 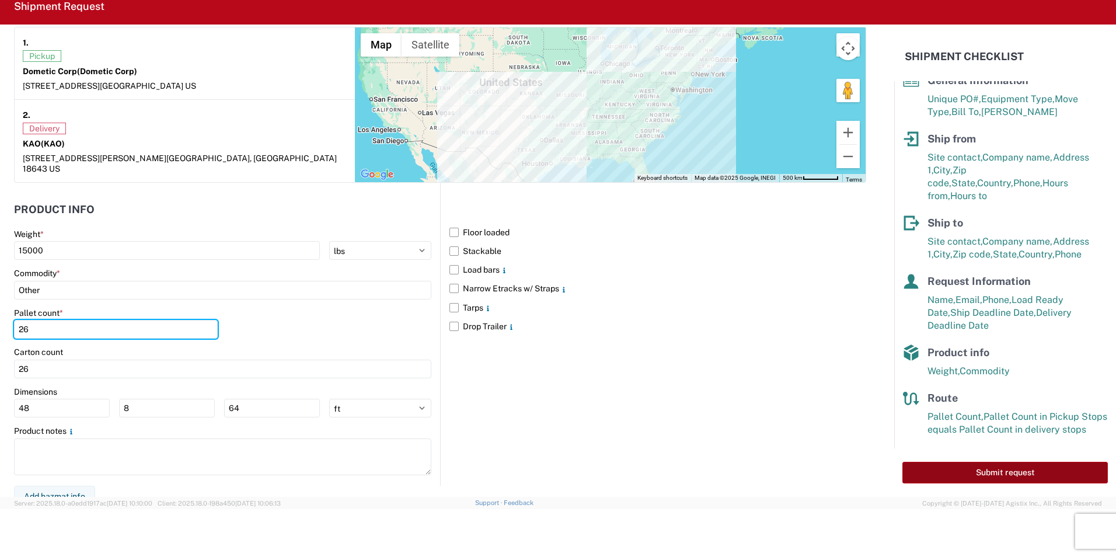 What do you see at coordinates (42, 56) in the screenshot?
I see `span: Pickup` at bounding box center [42, 56].